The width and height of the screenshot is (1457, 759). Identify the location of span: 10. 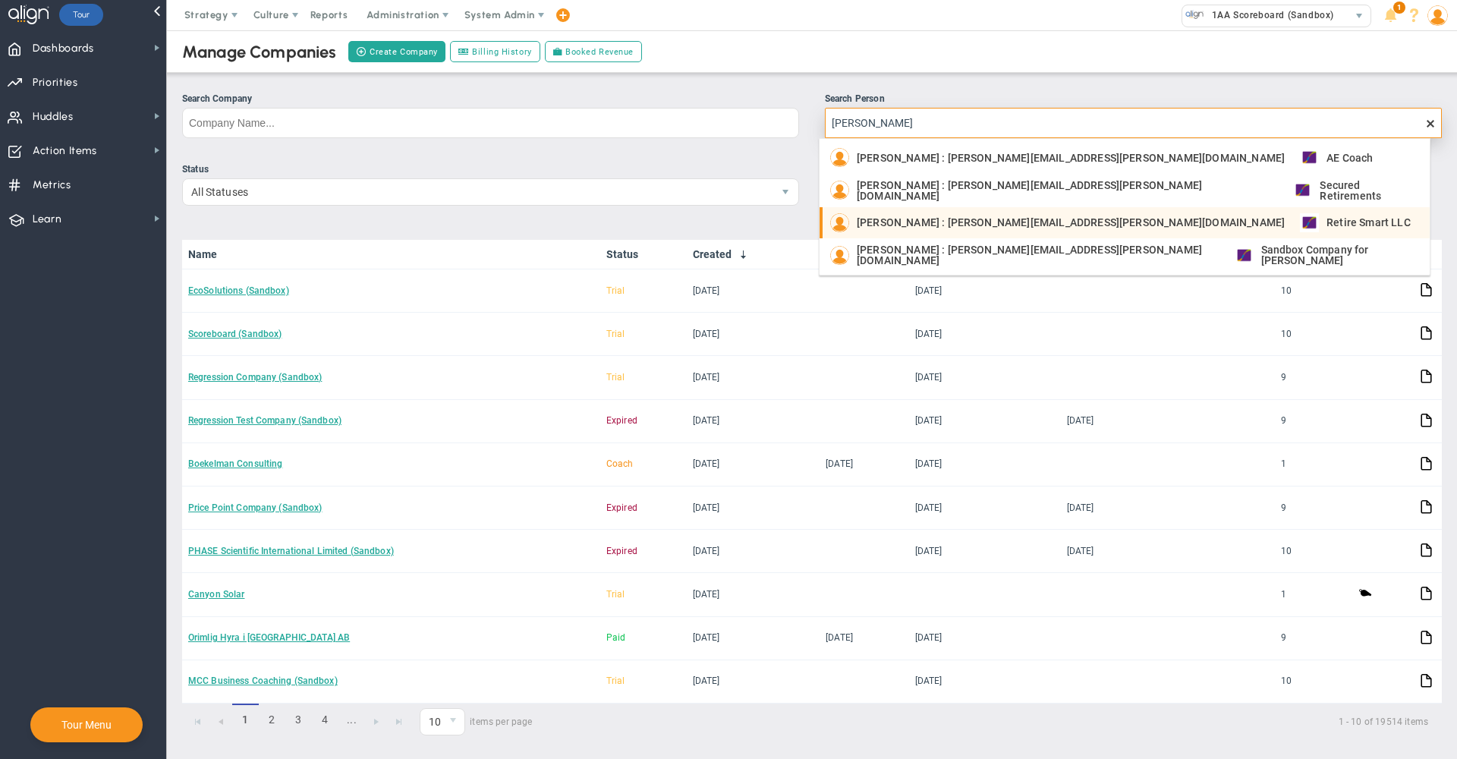
(431, 721).